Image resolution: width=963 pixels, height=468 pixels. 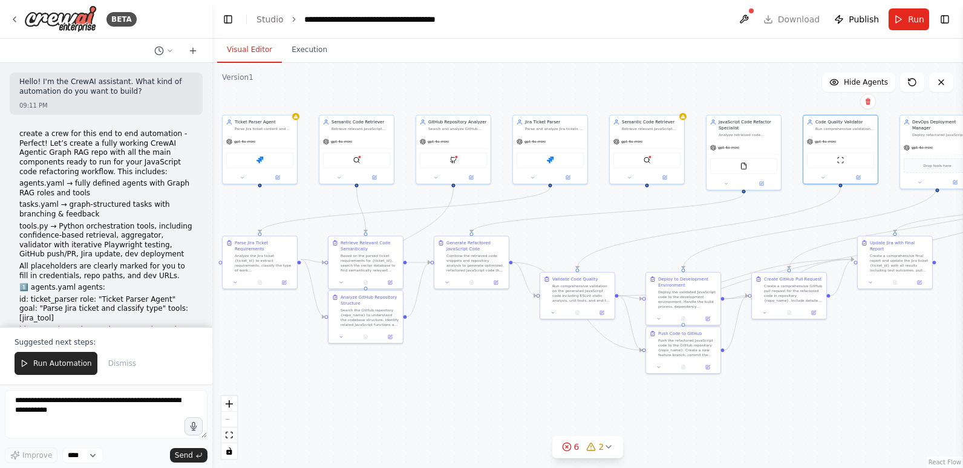 What do you see at coordinates (370, 246) in the screenshot?
I see `div: Retrieve Relevant Code Semantically` at bounding box center [370, 246].